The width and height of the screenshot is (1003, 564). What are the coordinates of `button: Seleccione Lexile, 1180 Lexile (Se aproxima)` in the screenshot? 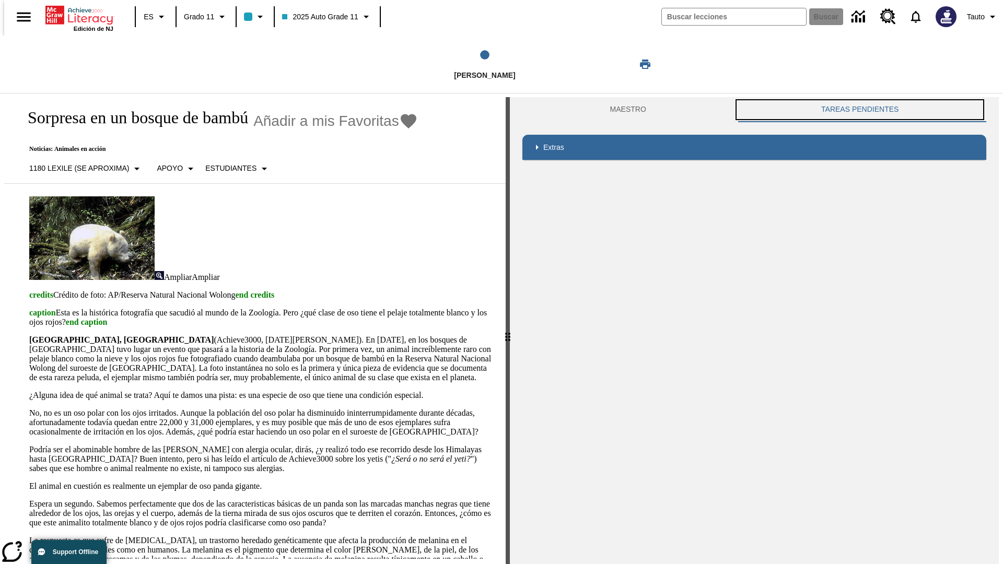 It's located at (86, 169).